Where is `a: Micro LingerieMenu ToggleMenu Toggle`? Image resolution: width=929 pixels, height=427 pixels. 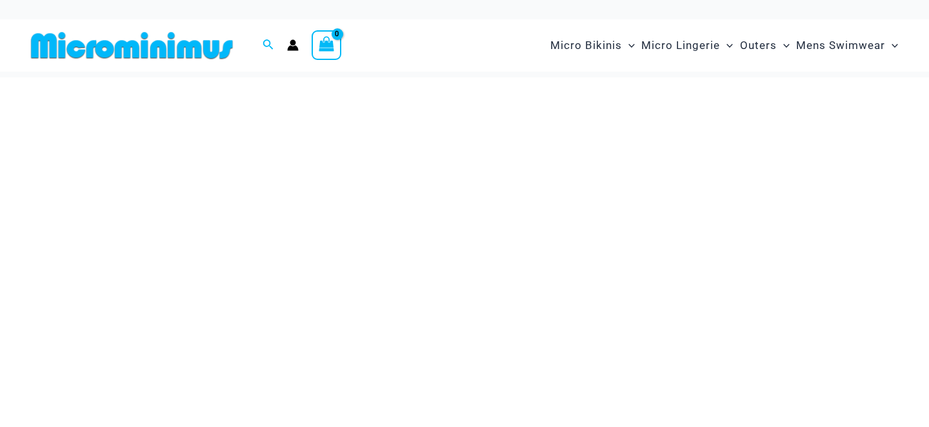
a: Micro LingerieMenu ToggleMenu Toggle is located at coordinates (687, 45).